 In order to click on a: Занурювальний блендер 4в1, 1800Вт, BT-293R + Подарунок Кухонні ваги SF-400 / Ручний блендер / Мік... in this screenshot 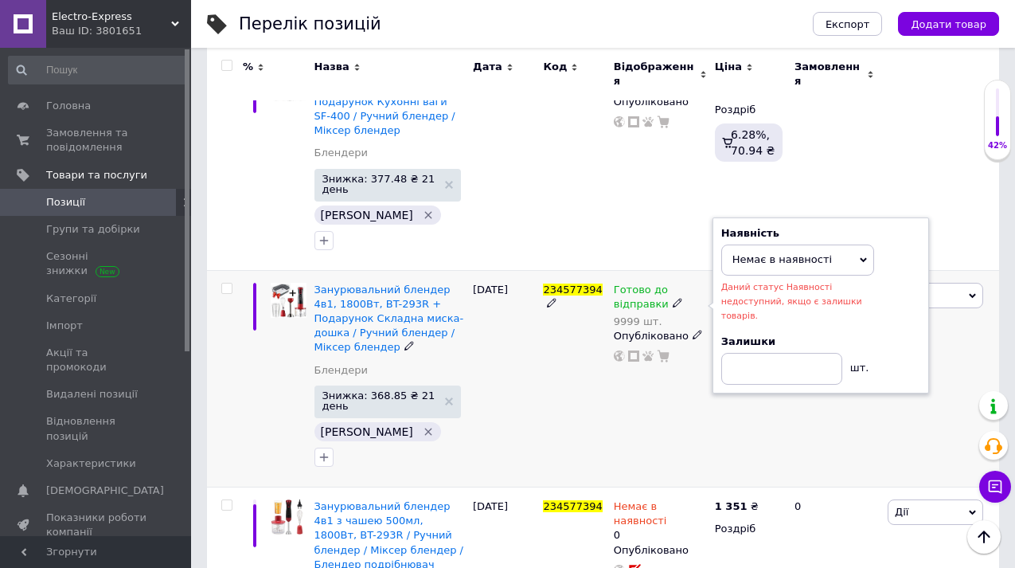, I will do `click(385, 101)`.